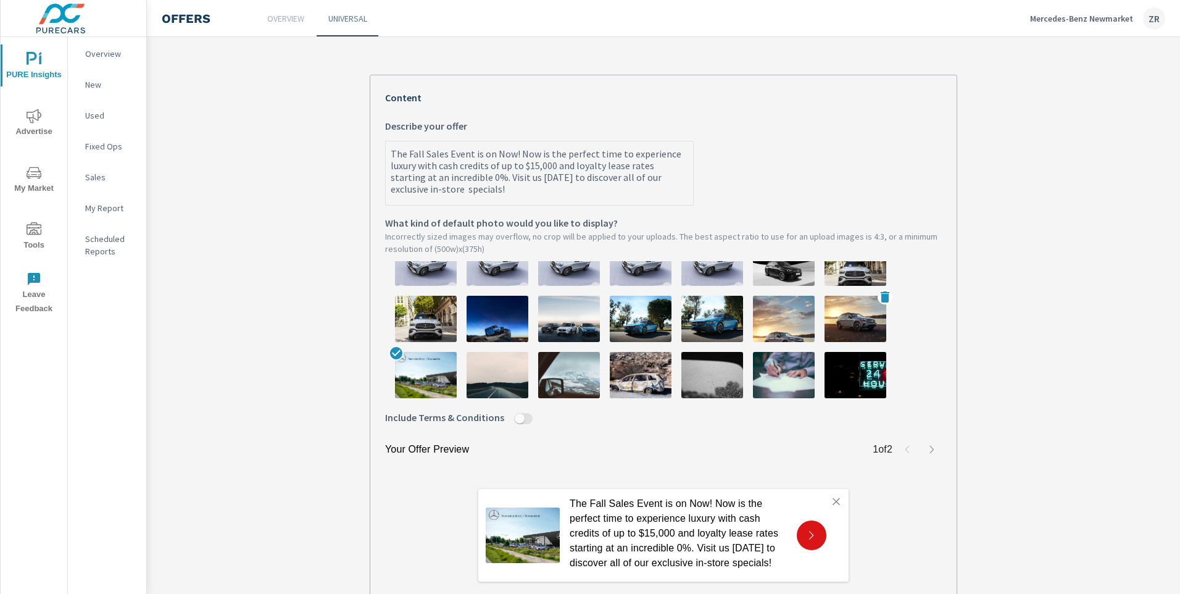 This screenshot has width=1180, height=594. What do you see at coordinates (107, 245) in the screenshot?
I see `div: Scheduled Reports` at bounding box center [107, 245].